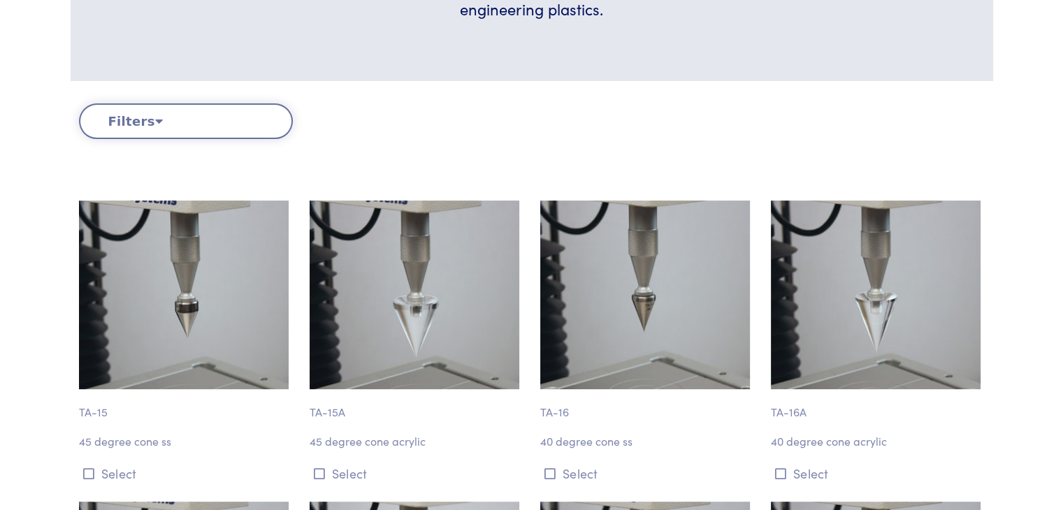 The width and height of the screenshot is (1063, 510). What do you see at coordinates (647, 405) in the screenshot?
I see `p: TA-16` at bounding box center [647, 405].